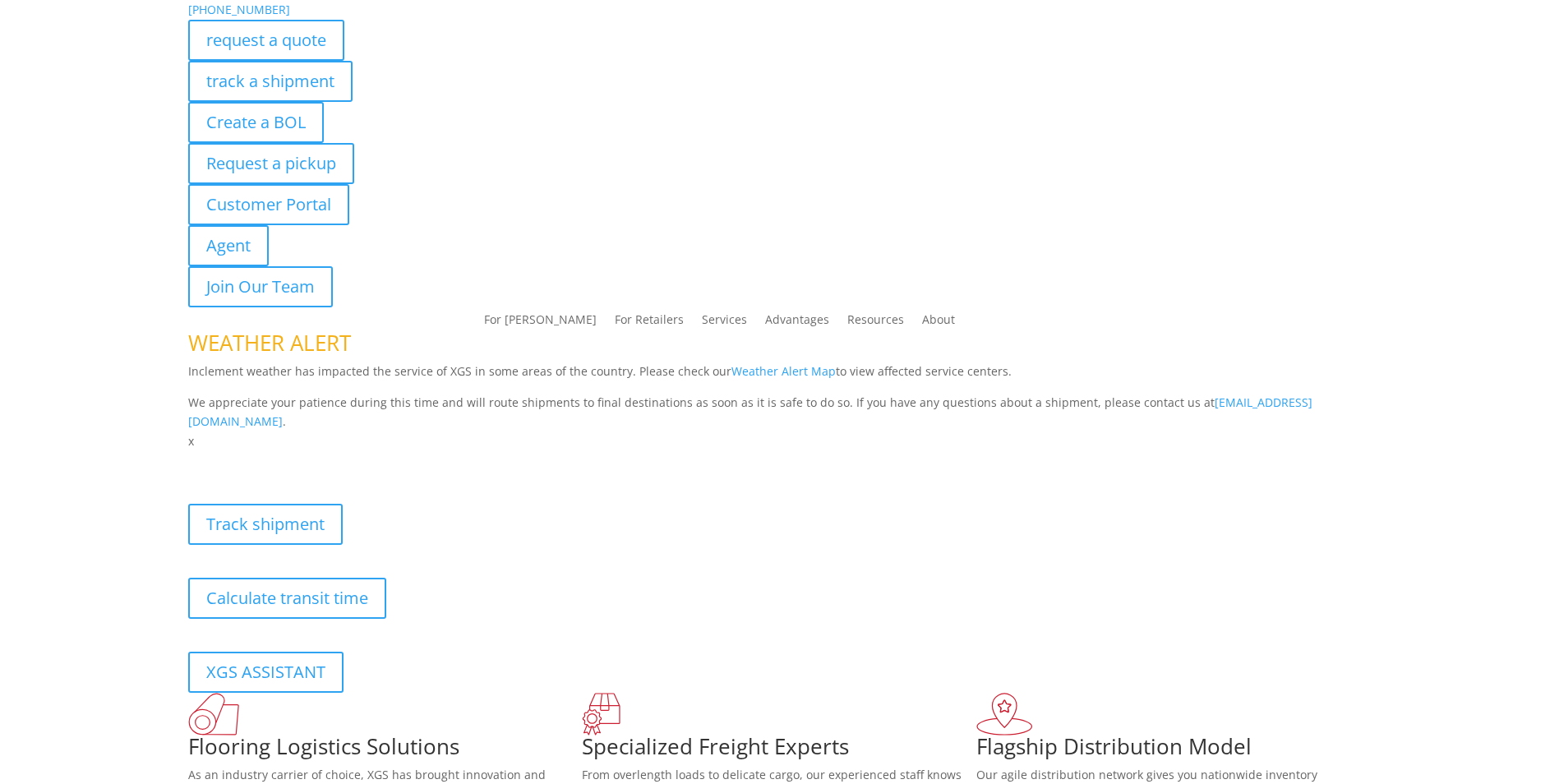 The height and width of the screenshot is (784, 1559). I want to click on b: Visibility, transparency, and control for your entire supply chain., so click(371, 461).